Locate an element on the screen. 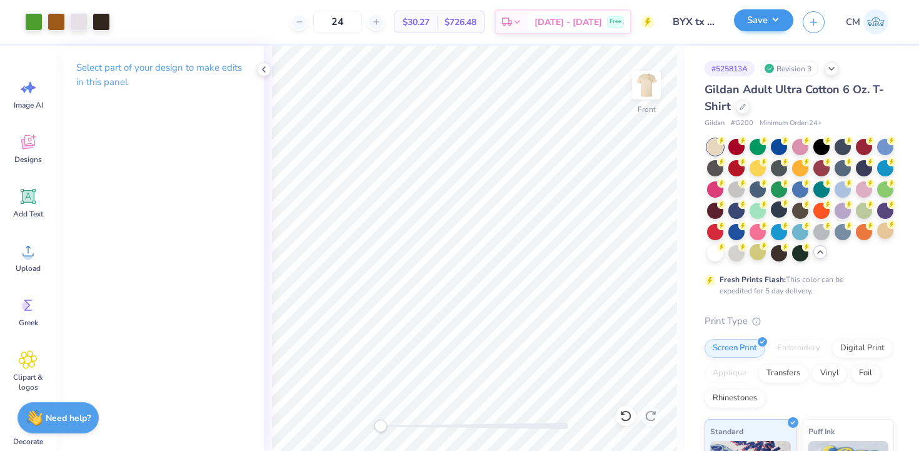  span: Standard is located at coordinates (726, 431).